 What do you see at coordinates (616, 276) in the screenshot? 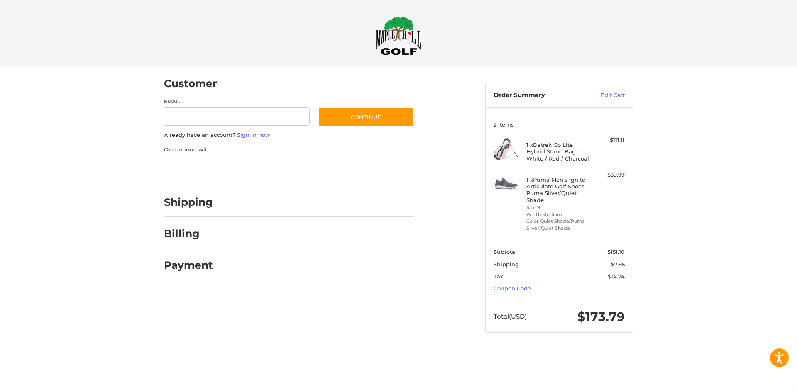
I see `span: $14.74` at bounding box center [616, 276].